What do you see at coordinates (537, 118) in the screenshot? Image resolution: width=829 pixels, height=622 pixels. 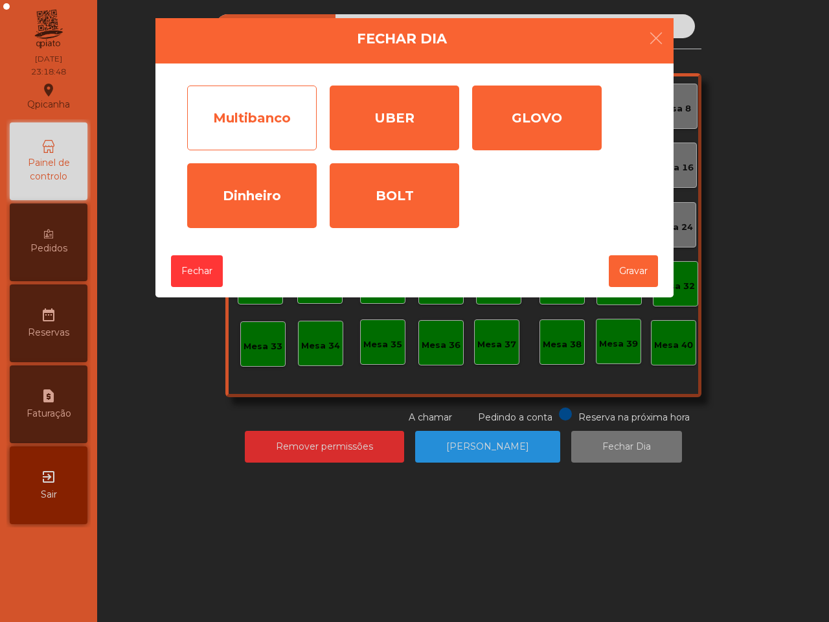 I see `div: GLOVO` at bounding box center [537, 118].